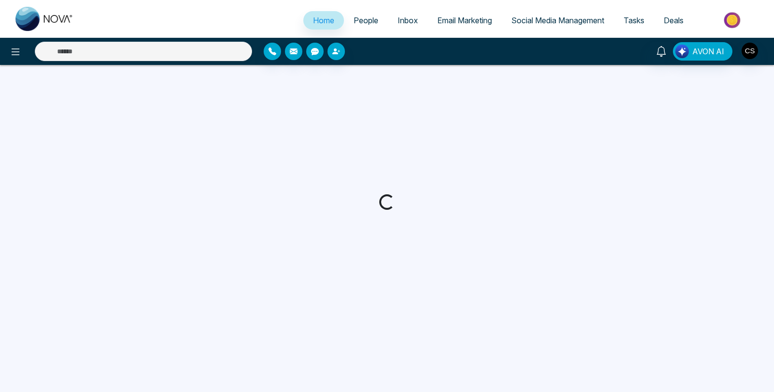 The width and height of the screenshot is (774, 392). I want to click on img: Lead Flow, so click(682, 51).